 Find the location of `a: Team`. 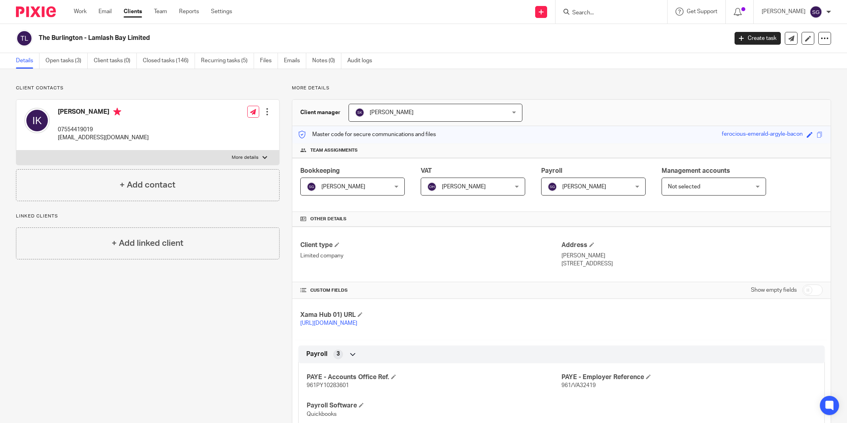

a: Team is located at coordinates (160, 12).